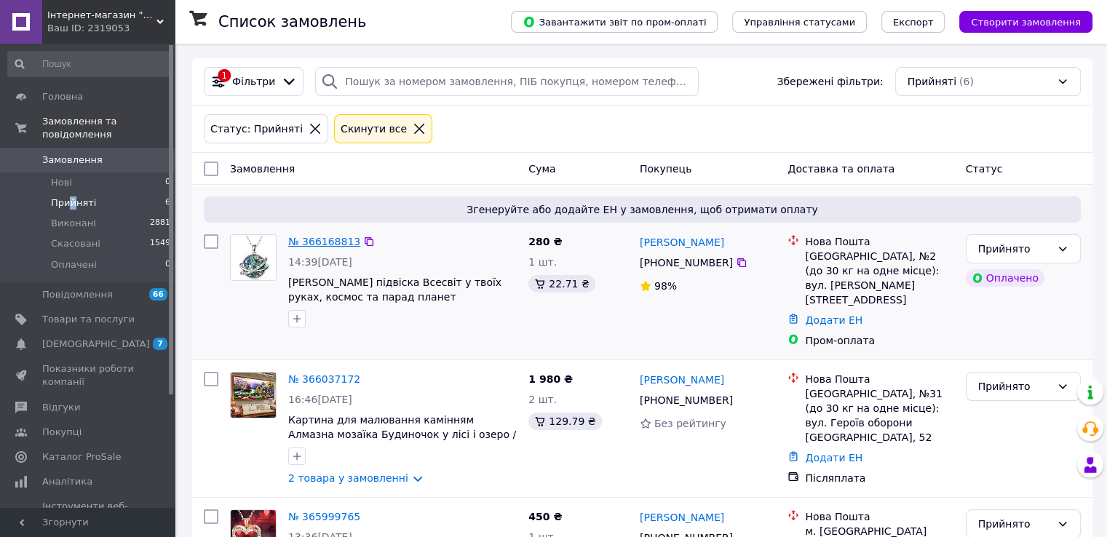 The height and width of the screenshot is (537, 1107). Describe the element at coordinates (402, 442) in the screenshot. I see `a: Картина для малювання камінням Алмазна мозаїка Будиночок у лісі і озеро / Набір алмазної мозаїки ...` at that location.